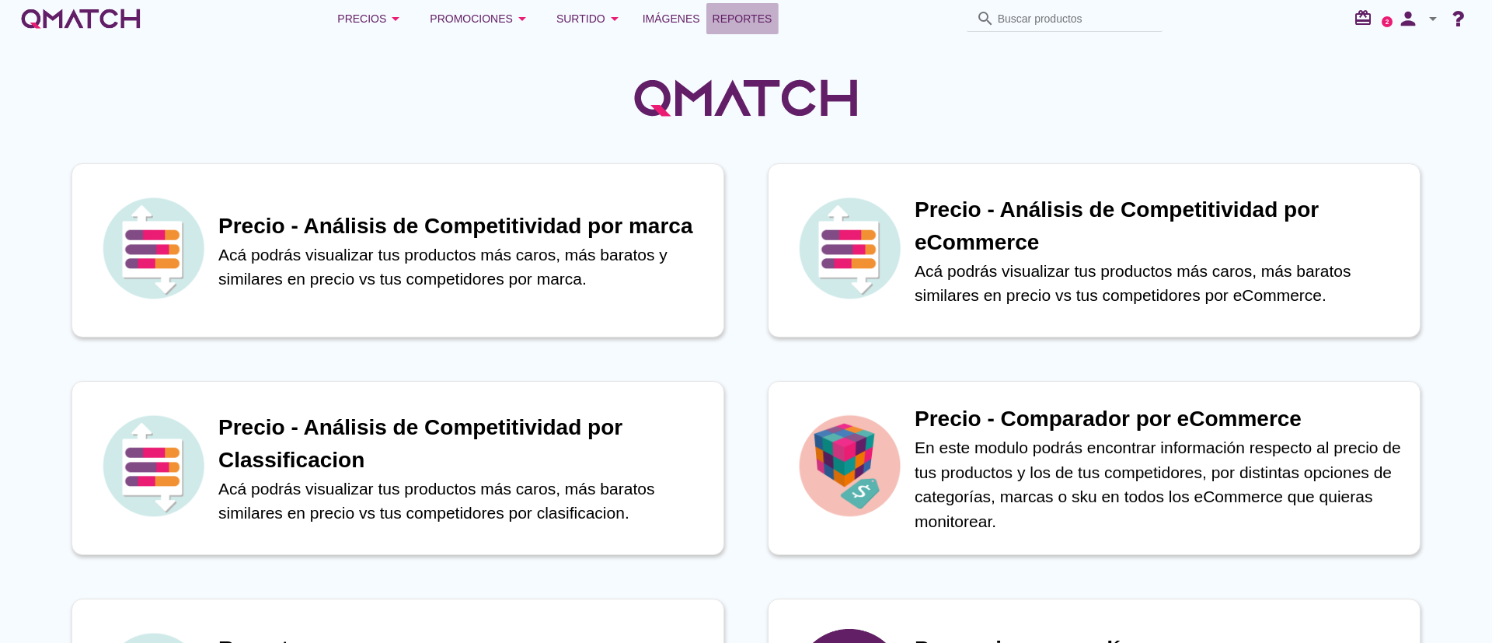 Image resolution: width=1492 pixels, height=643 pixels. What do you see at coordinates (1075, 19) in the screenshot?
I see `input: Buscar productos` at bounding box center [1075, 19].